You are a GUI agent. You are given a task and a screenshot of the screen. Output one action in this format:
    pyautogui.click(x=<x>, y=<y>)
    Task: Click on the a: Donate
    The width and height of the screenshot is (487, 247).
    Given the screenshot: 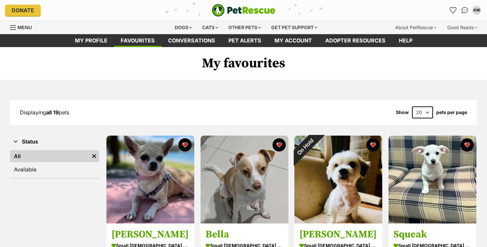 What is the action you would take?
    pyautogui.click(x=23, y=10)
    